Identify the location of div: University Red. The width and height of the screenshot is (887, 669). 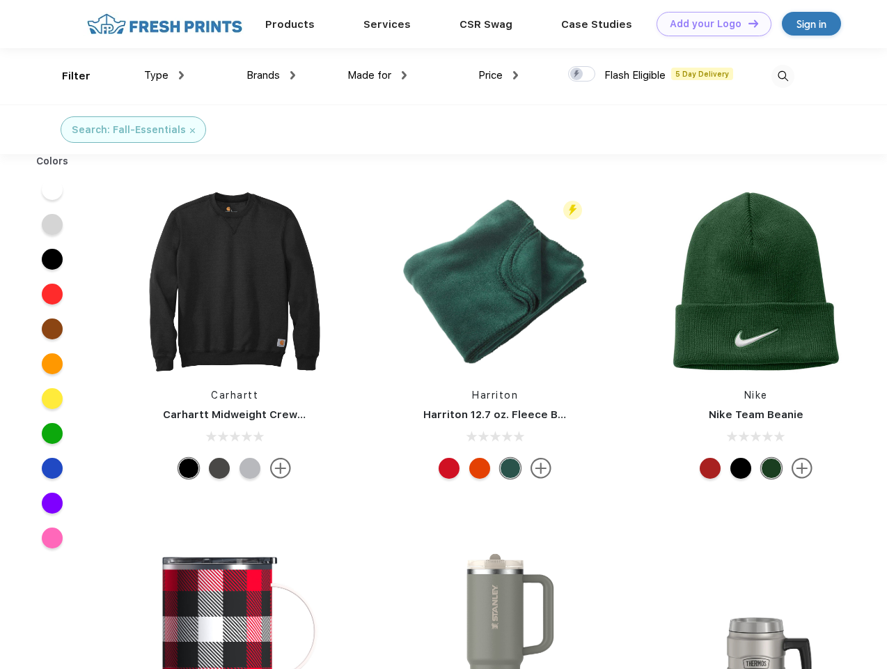
(710, 468).